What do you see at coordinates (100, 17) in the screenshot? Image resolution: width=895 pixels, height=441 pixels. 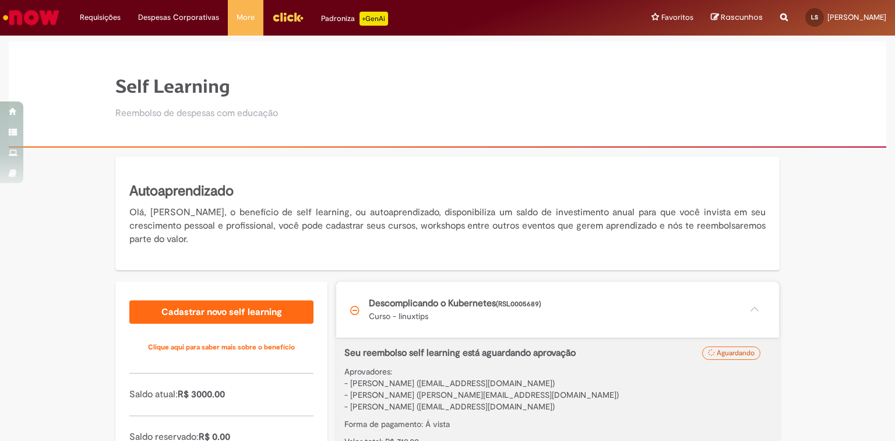 I see `span: Requisições` at bounding box center [100, 17].